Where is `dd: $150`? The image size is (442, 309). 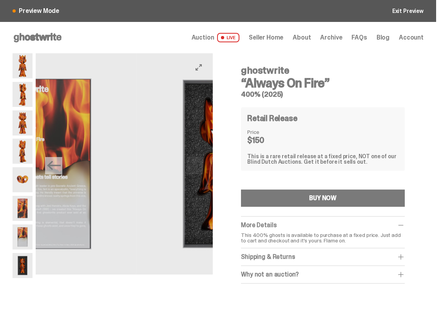 dd: $150 is located at coordinates (267, 140).